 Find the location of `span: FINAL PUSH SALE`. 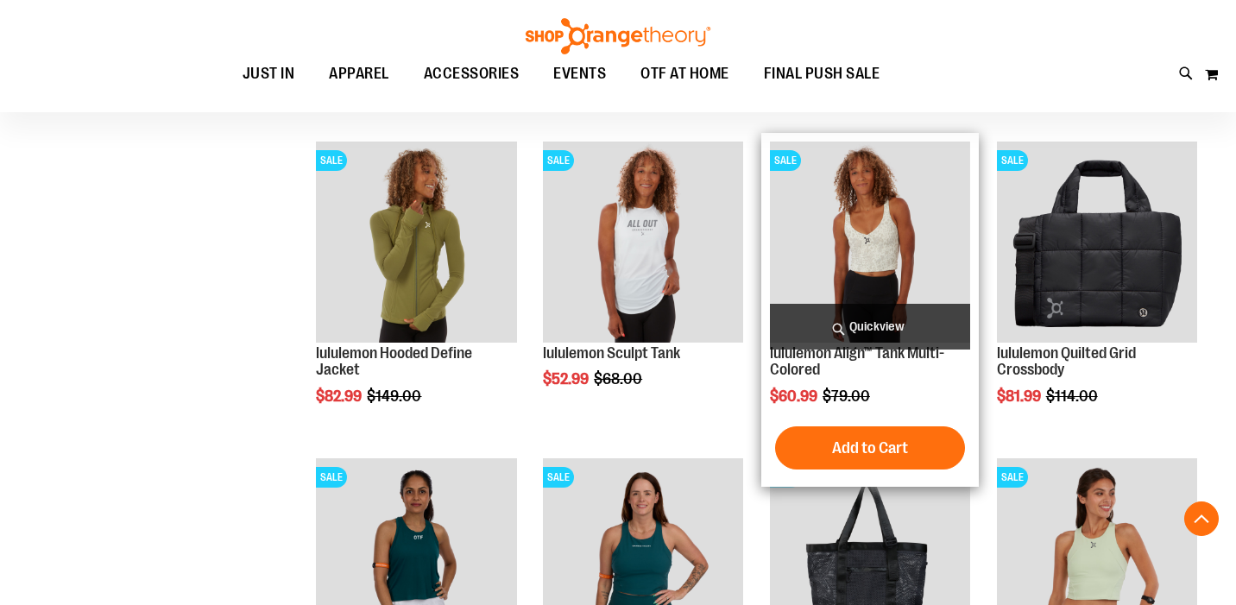

span: FINAL PUSH SALE is located at coordinates (822, 73).